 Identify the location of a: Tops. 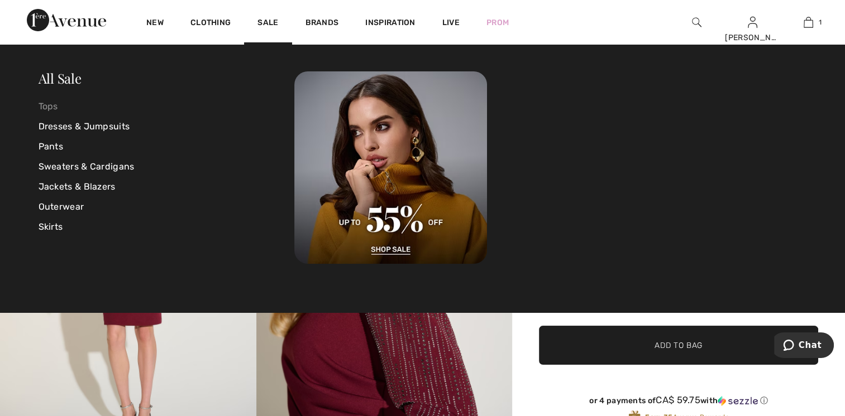
(166, 107).